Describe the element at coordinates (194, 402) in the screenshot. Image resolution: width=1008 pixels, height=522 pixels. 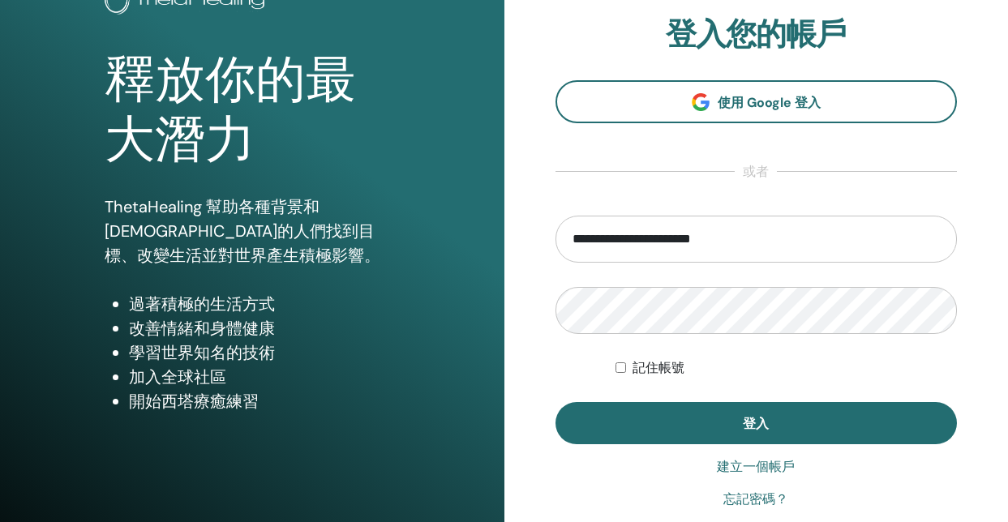
I see `font: 開始西塔療癒練習` at that location.